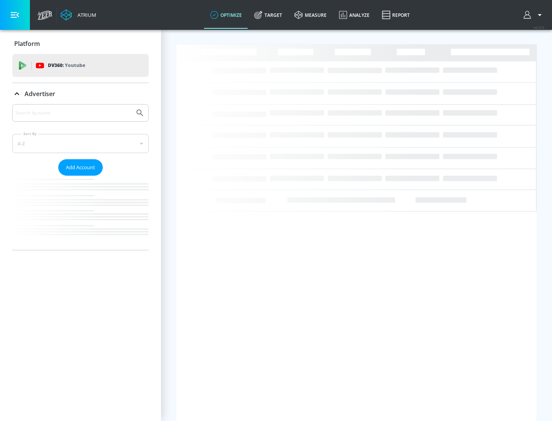 The image size is (552, 421). Describe the element at coordinates (40, 94) in the screenshot. I see `p: Advertiser` at that location.